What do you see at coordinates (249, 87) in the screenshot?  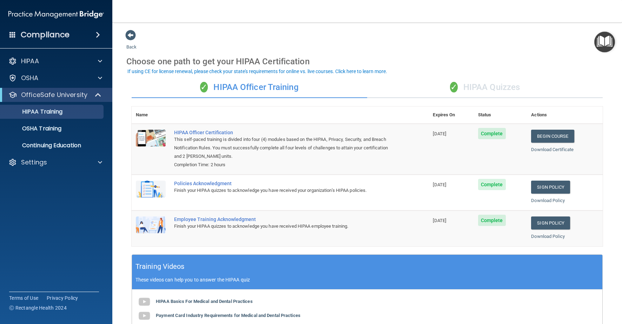 I see `div: HIPAA Officer Training` at bounding box center [249, 87].